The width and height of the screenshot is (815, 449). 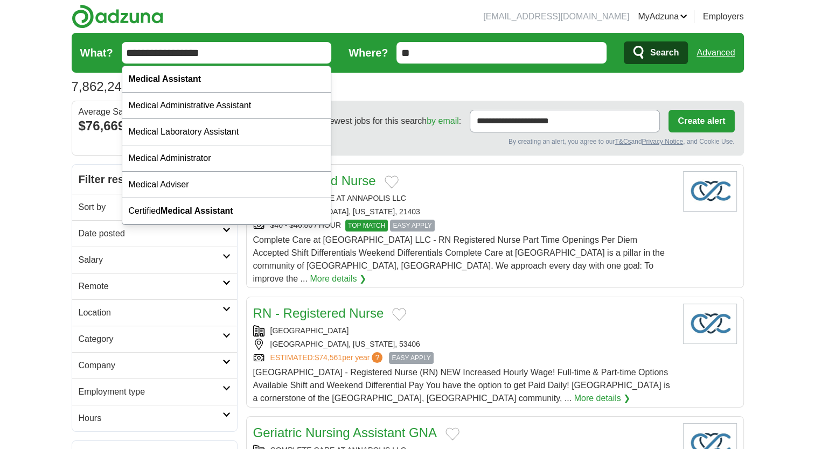 I want to click on label: Where?, so click(x=368, y=53).